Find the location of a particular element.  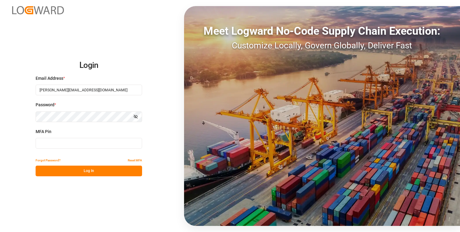

div: Customize Locally, Govern Globally, Deliver Fast is located at coordinates (322, 46).